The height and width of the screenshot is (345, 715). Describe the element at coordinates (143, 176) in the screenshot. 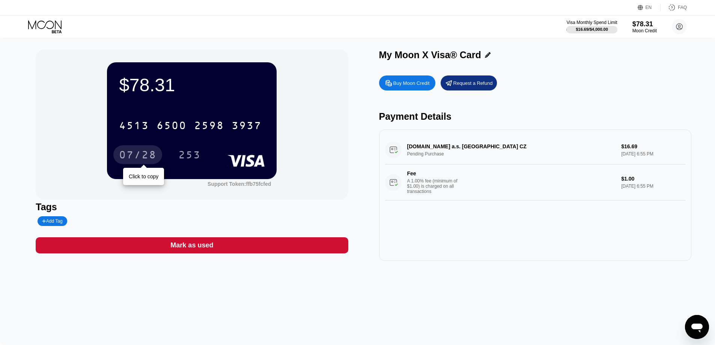

I see `div: Click to copy` at that location.